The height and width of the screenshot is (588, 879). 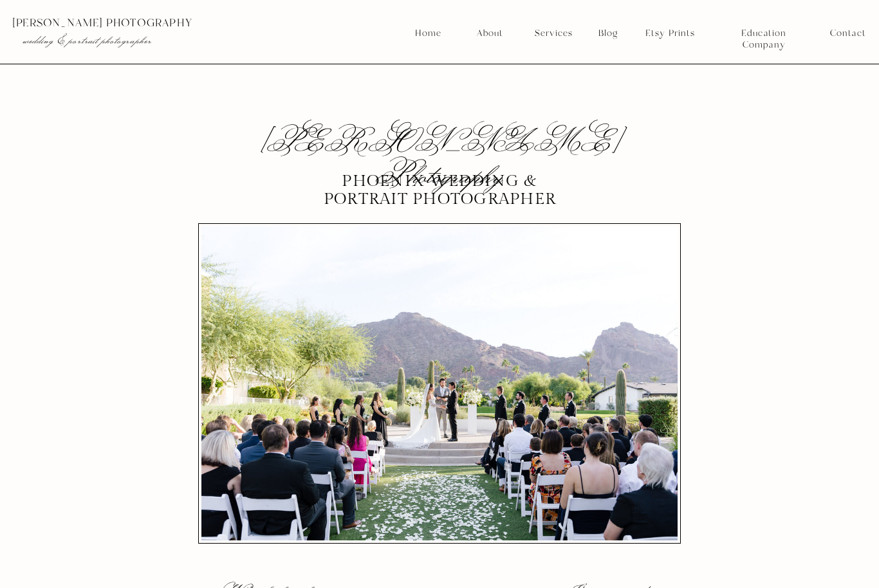 What do you see at coordinates (848, 33) in the screenshot?
I see `nav: Contact` at bounding box center [848, 33].